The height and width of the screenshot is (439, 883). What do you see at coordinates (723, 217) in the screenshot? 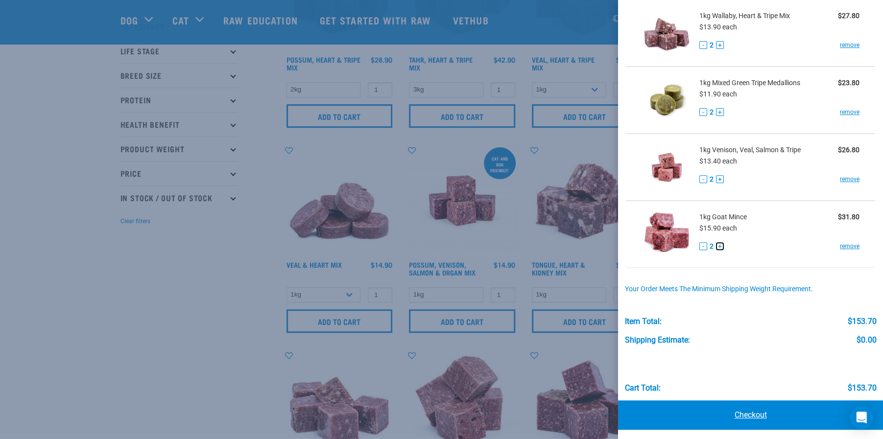
I see `span: 1kg Goat Mince` at bounding box center [723, 217].